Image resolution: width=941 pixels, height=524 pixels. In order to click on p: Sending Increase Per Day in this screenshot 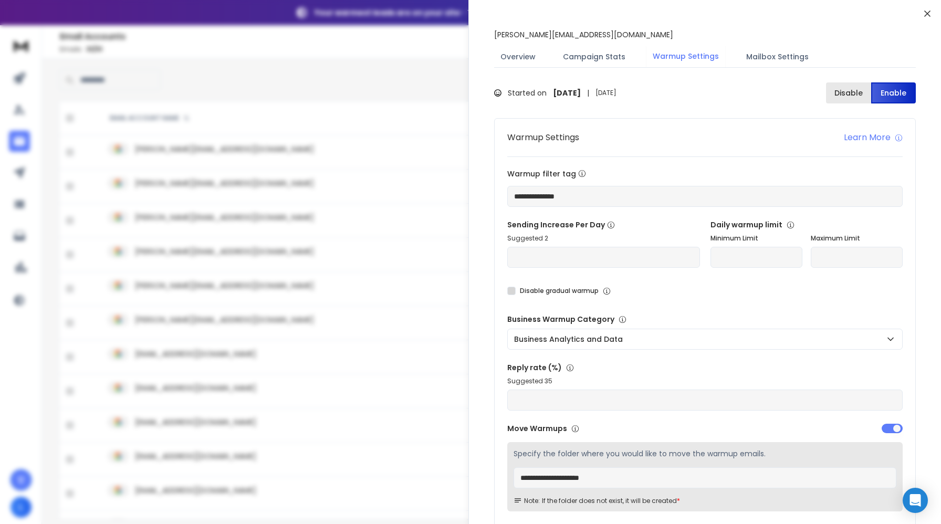, I will do `click(603, 225)`.